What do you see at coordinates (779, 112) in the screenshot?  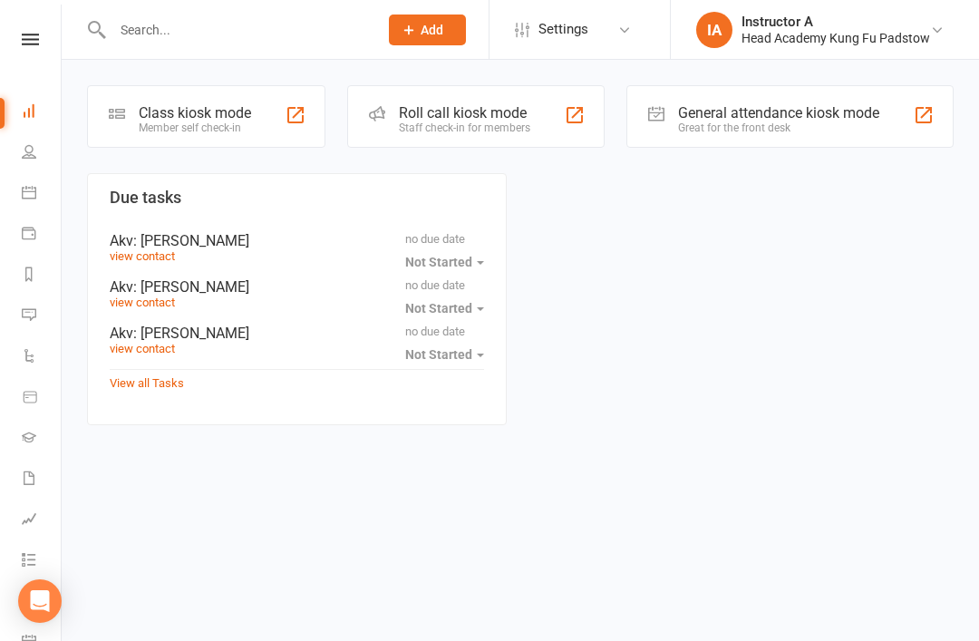 I see `div: General attendance kiosk mode` at bounding box center [779, 112].